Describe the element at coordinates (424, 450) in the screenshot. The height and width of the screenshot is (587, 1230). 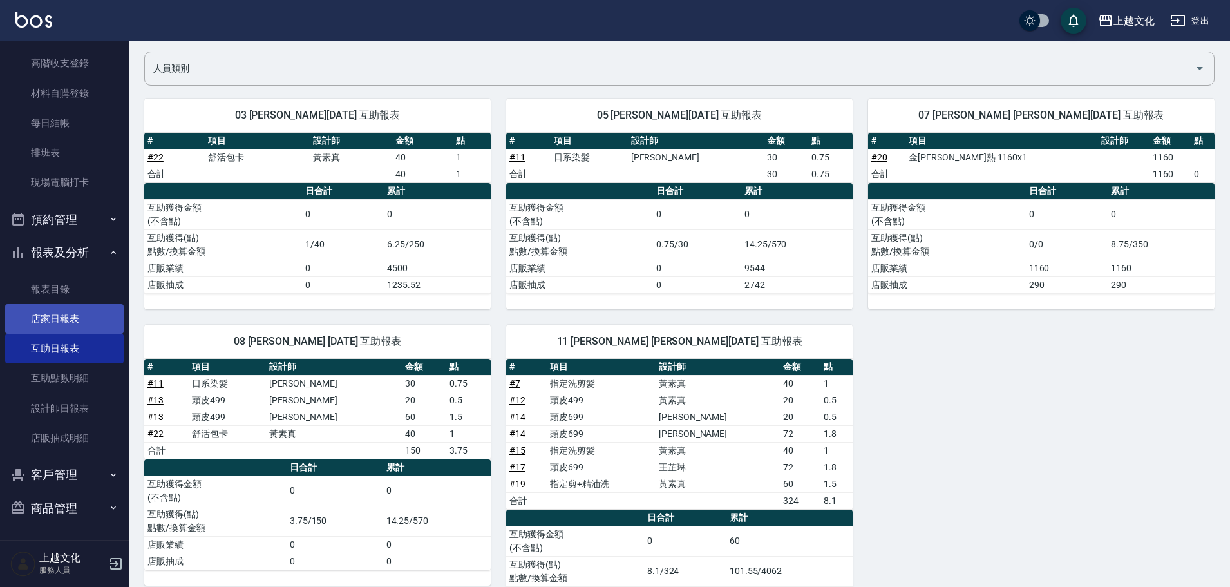
I see `td: 150` at that location.